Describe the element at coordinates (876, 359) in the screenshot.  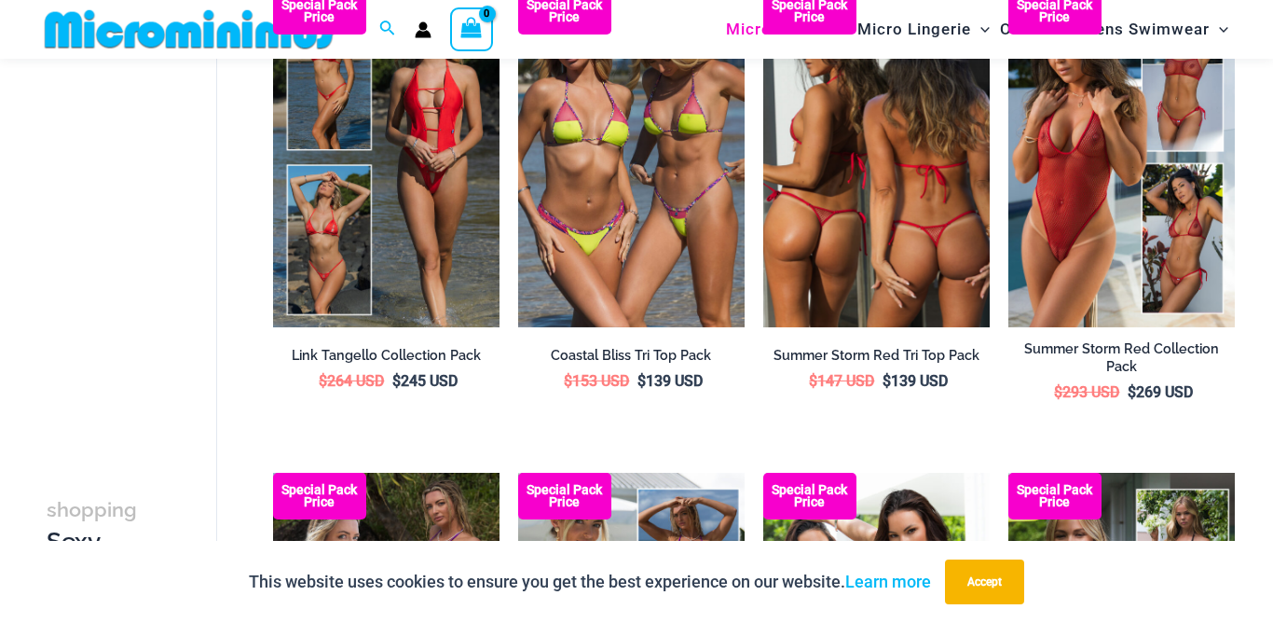
I see `a: Summer Storm Red Tri Top Pack` at that location.